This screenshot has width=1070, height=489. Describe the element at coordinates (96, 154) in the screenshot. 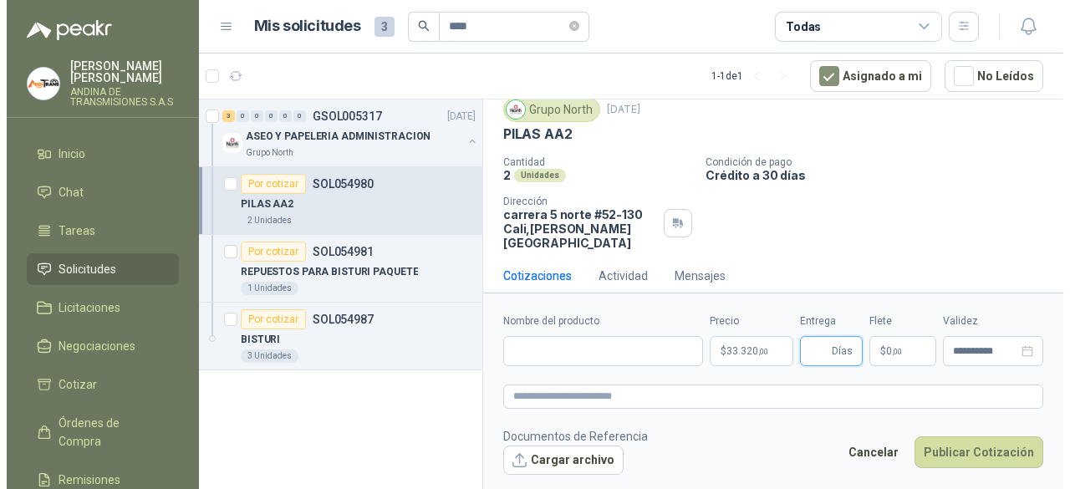

I see `a: Inicio` at that location.